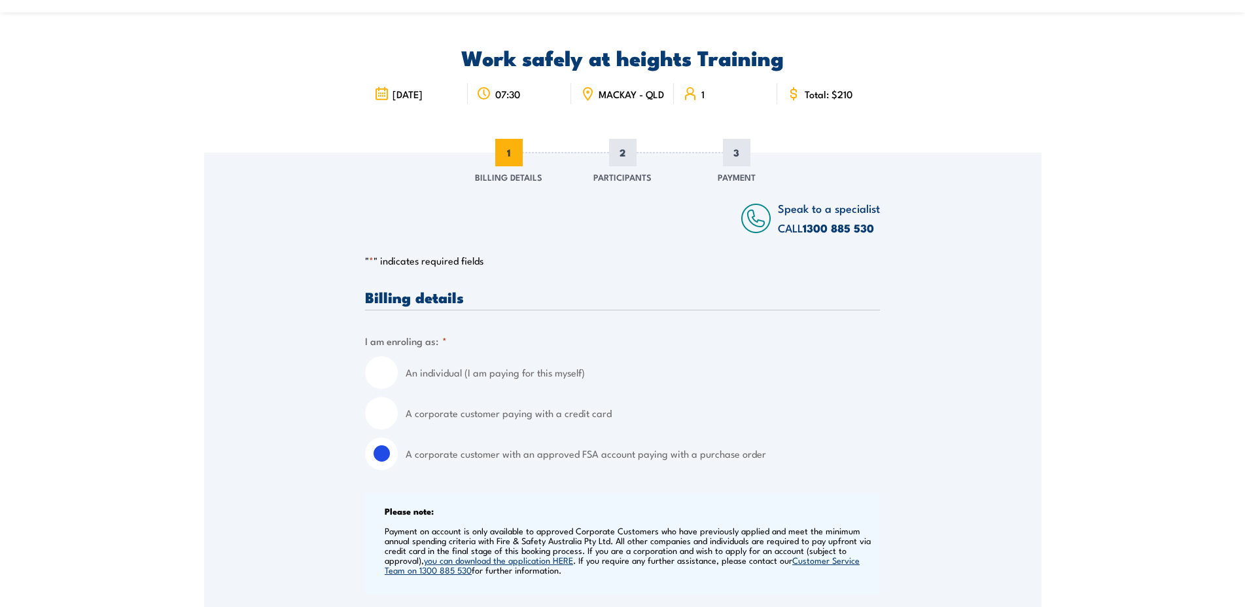 The image size is (1245, 607). What do you see at coordinates (499, 559) in the screenshot?
I see `a: you can download the application HERE` at bounding box center [499, 559].